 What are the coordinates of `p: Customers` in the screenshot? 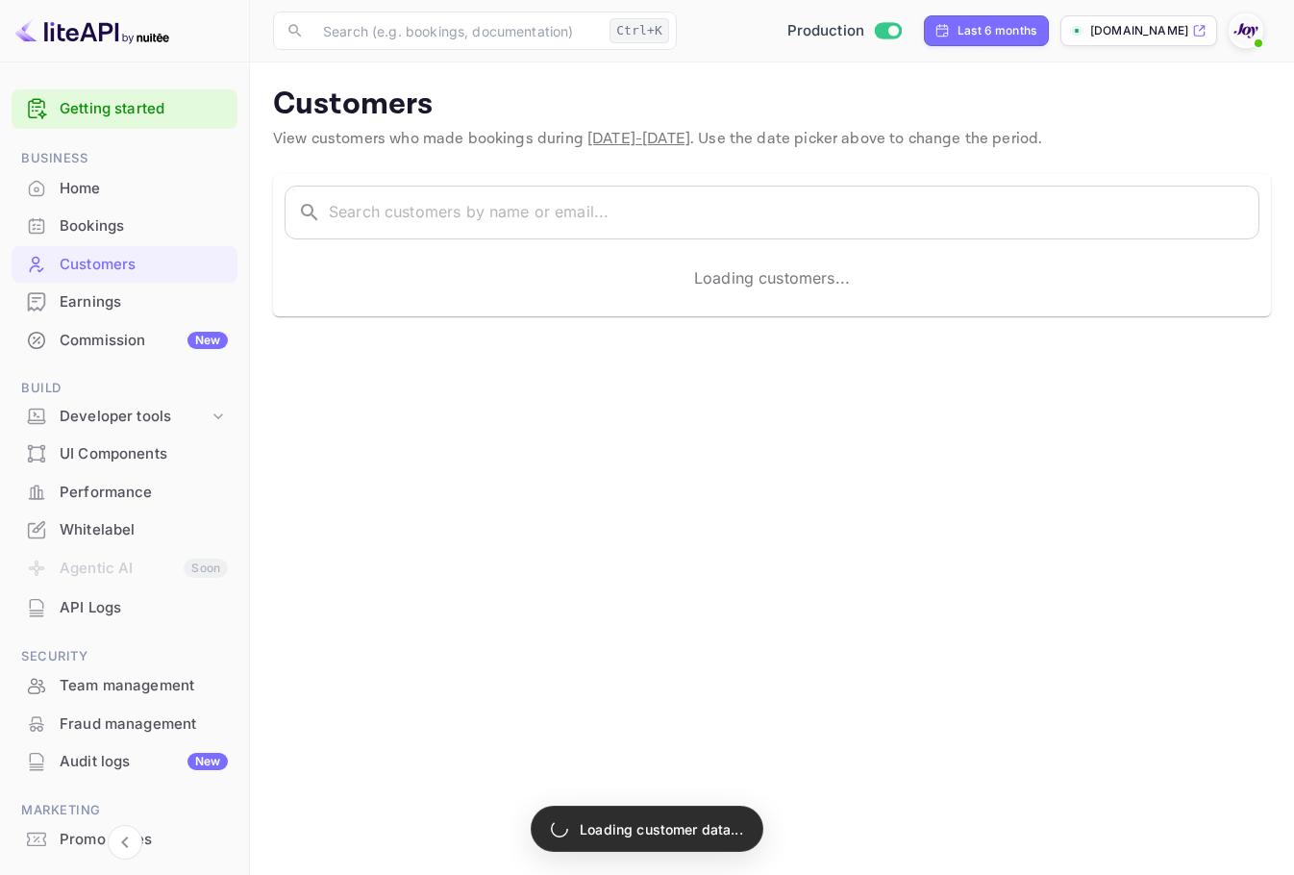 It's located at (772, 105).